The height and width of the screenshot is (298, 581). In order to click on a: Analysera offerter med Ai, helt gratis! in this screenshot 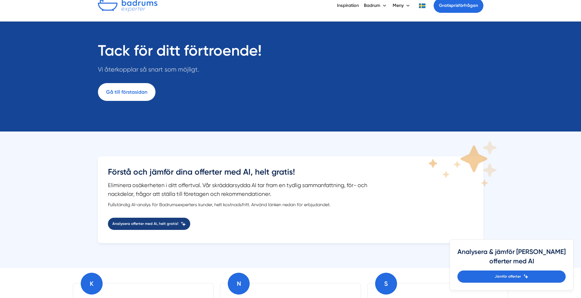, I will do `click(149, 224)`.